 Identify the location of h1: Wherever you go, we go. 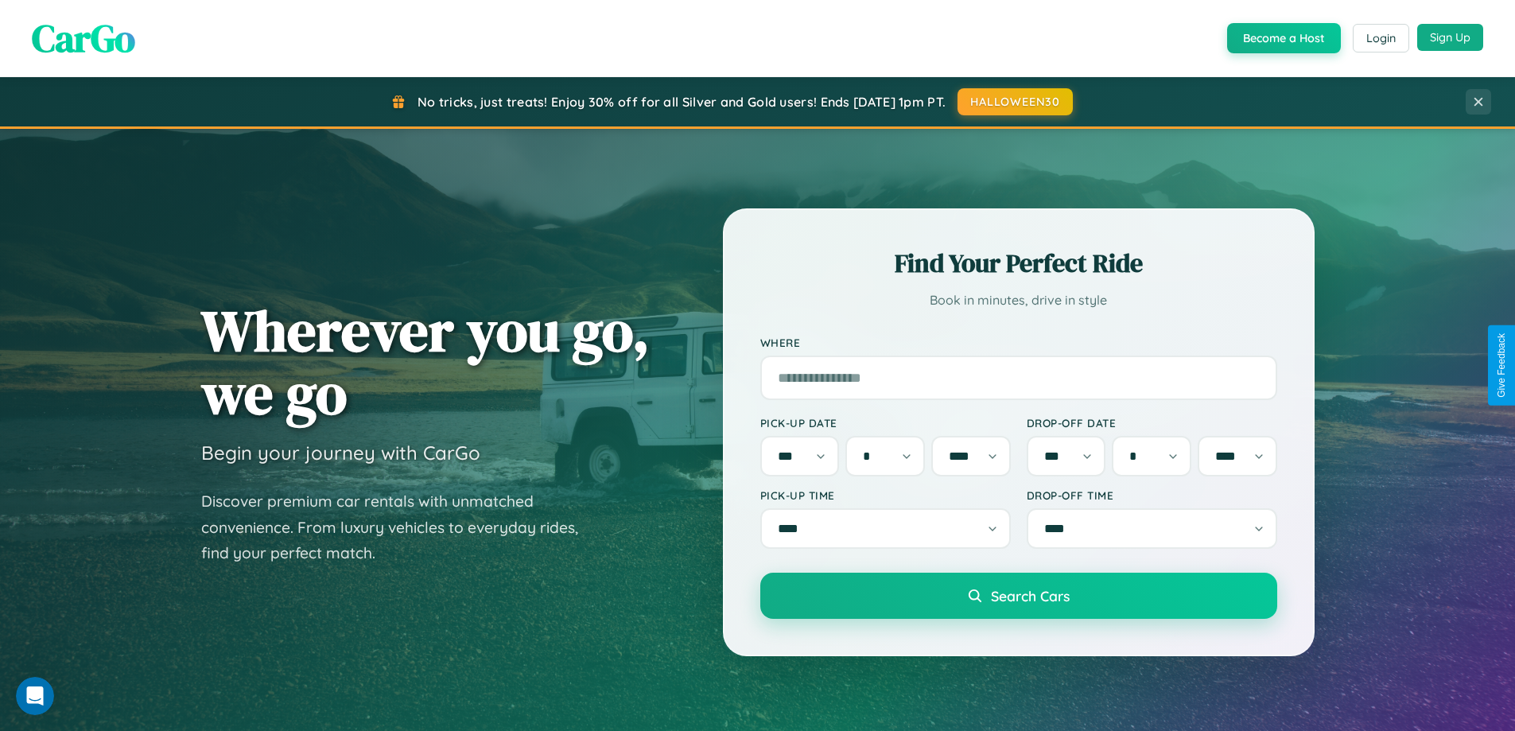
(426, 362).